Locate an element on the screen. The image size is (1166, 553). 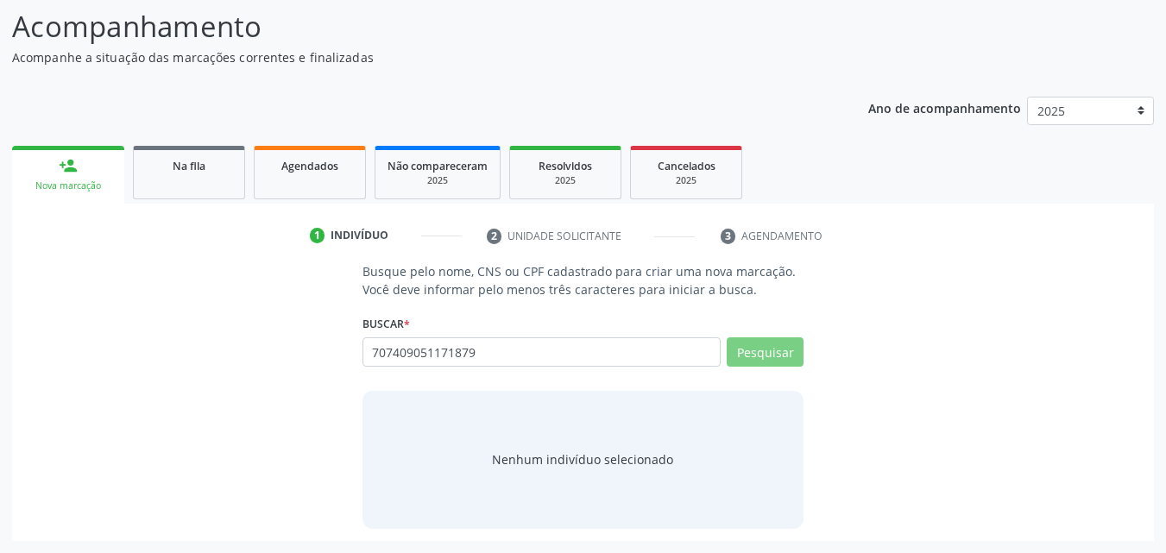
span: Na fila is located at coordinates (189, 166).